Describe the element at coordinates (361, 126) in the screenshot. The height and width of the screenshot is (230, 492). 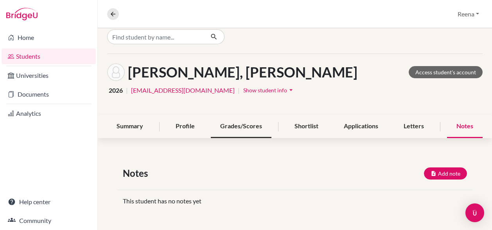
I see `div: Applications` at that location.